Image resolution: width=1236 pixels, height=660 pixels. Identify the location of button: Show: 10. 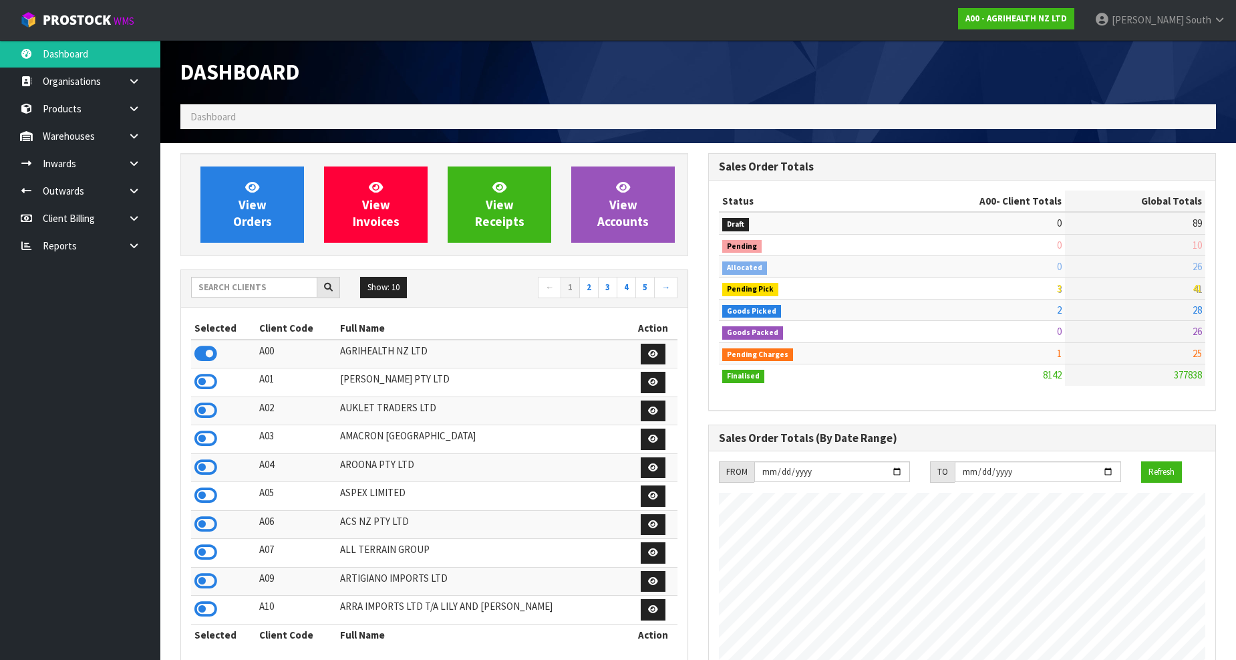
(384, 287).